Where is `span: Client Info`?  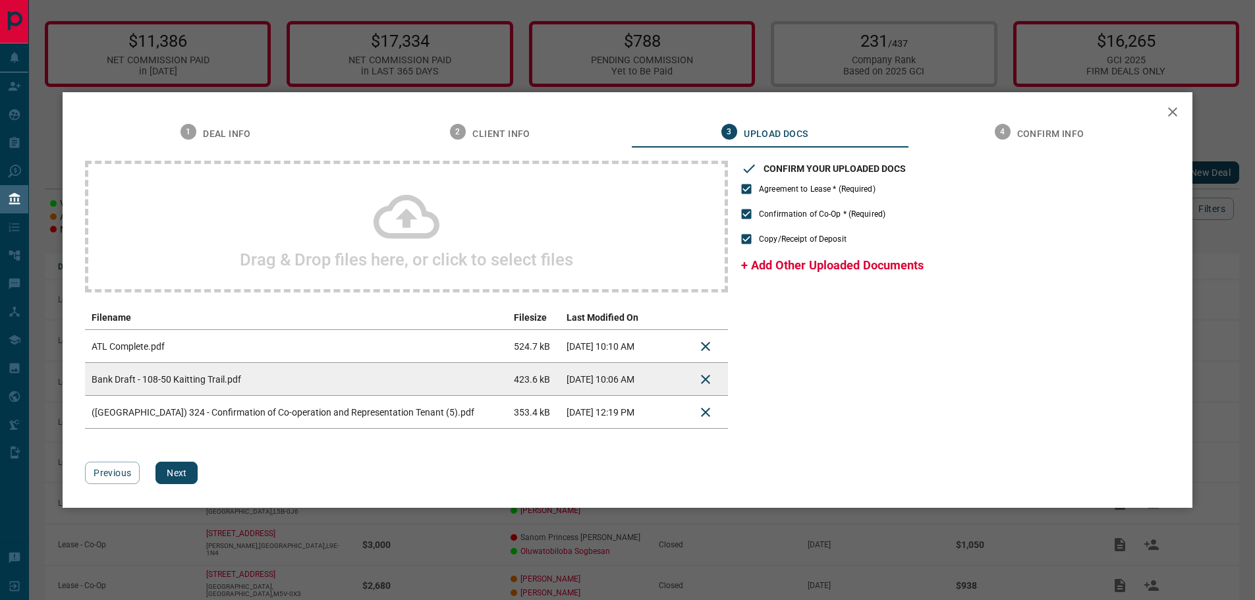
span: Client Info is located at coordinates (501, 134).